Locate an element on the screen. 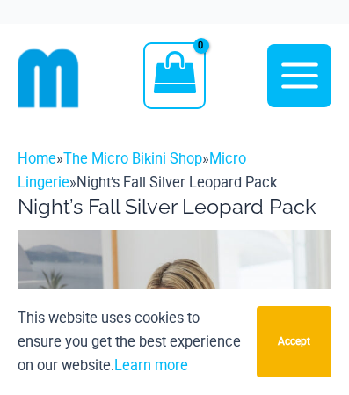  h1: Night’s Fall Silver Leopard Pack is located at coordinates (174, 207).